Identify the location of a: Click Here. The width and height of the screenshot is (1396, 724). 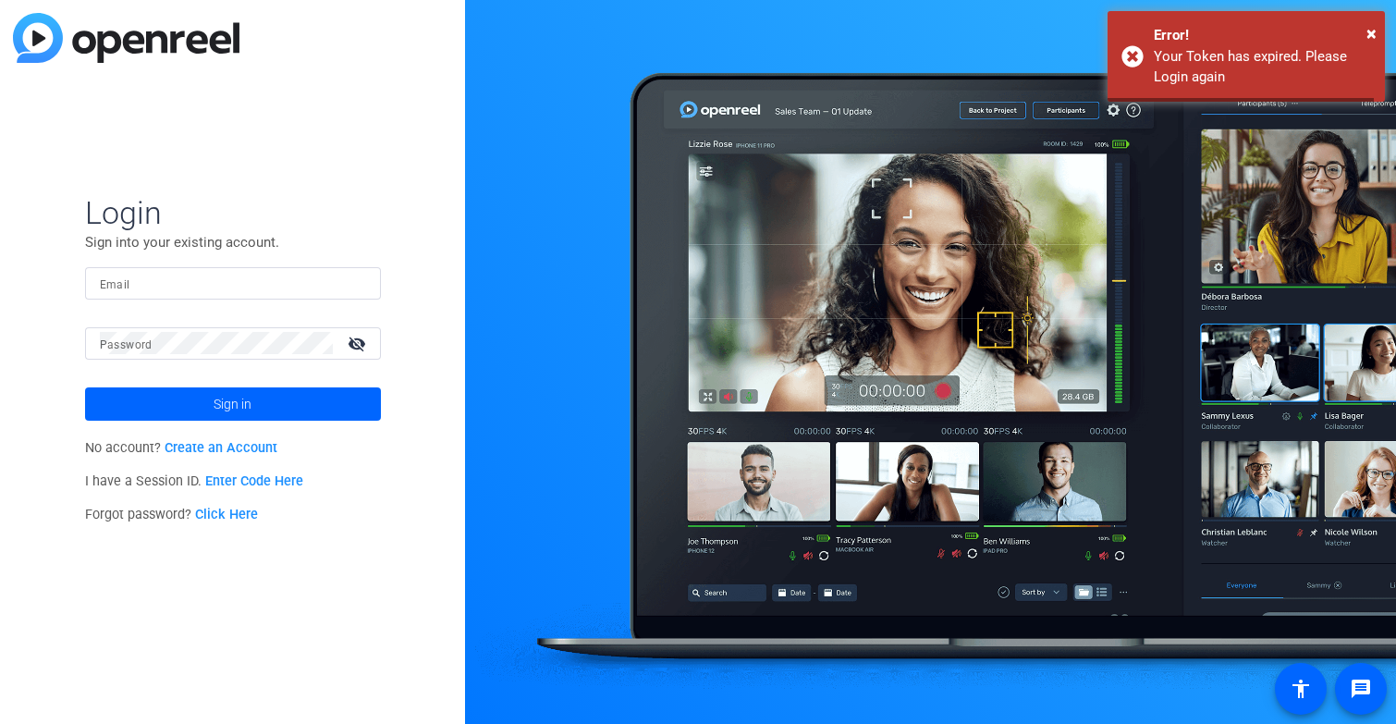
(226, 514).